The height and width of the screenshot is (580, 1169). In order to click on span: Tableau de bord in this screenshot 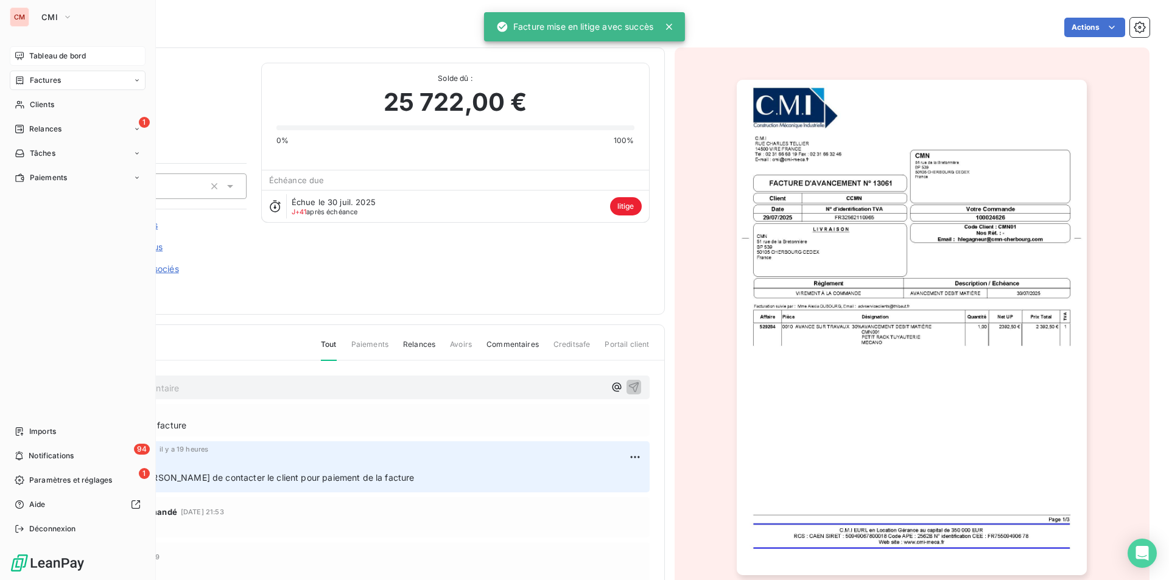, I will do `click(57, 56)`.